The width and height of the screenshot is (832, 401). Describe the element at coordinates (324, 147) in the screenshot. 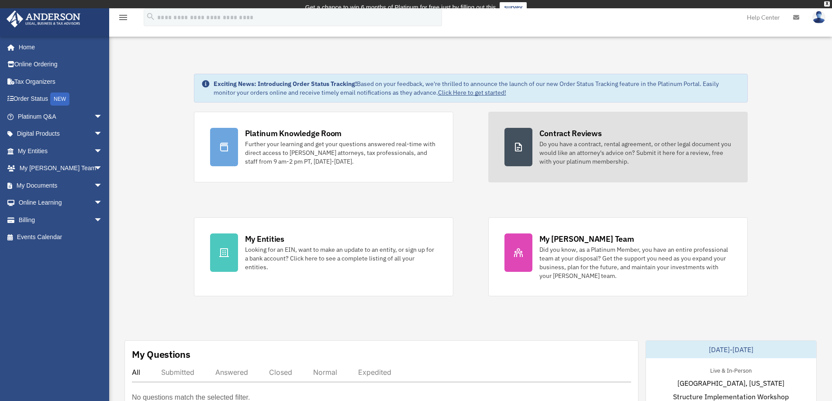

I see `a: Platinum Knowledge Room Further your learning and get your questions answered real-time with dire...` at that location.